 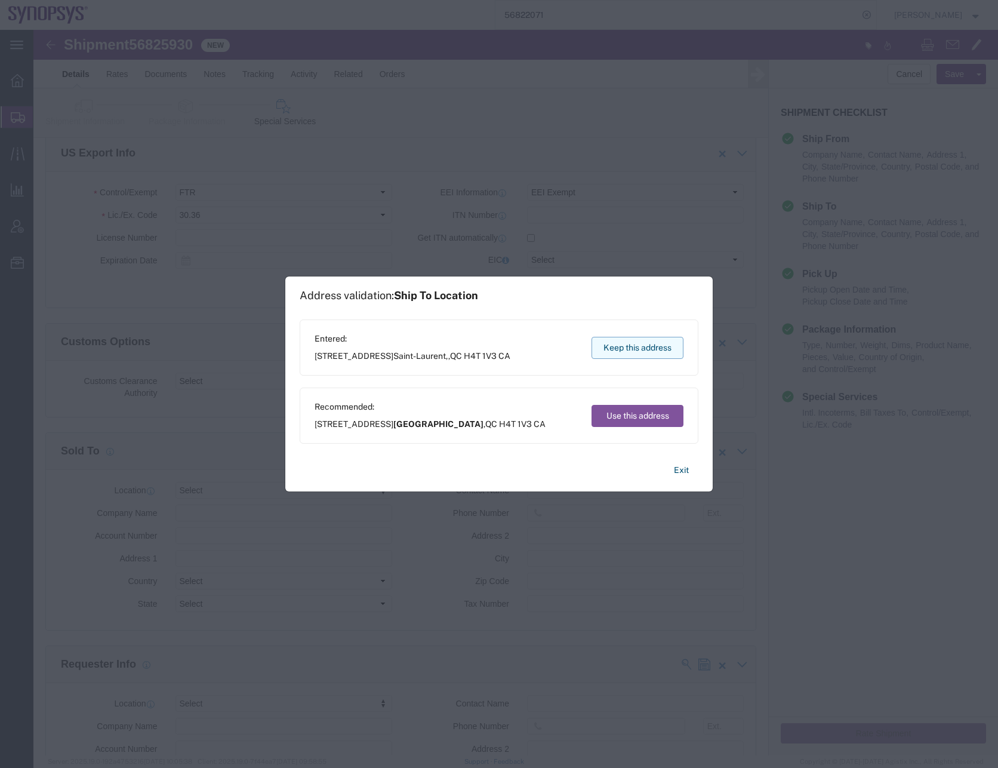 What do you see at coordinates (436, 295) in the screenshot?
I see `span: Ship To Location` at bounding box center [436, 295].